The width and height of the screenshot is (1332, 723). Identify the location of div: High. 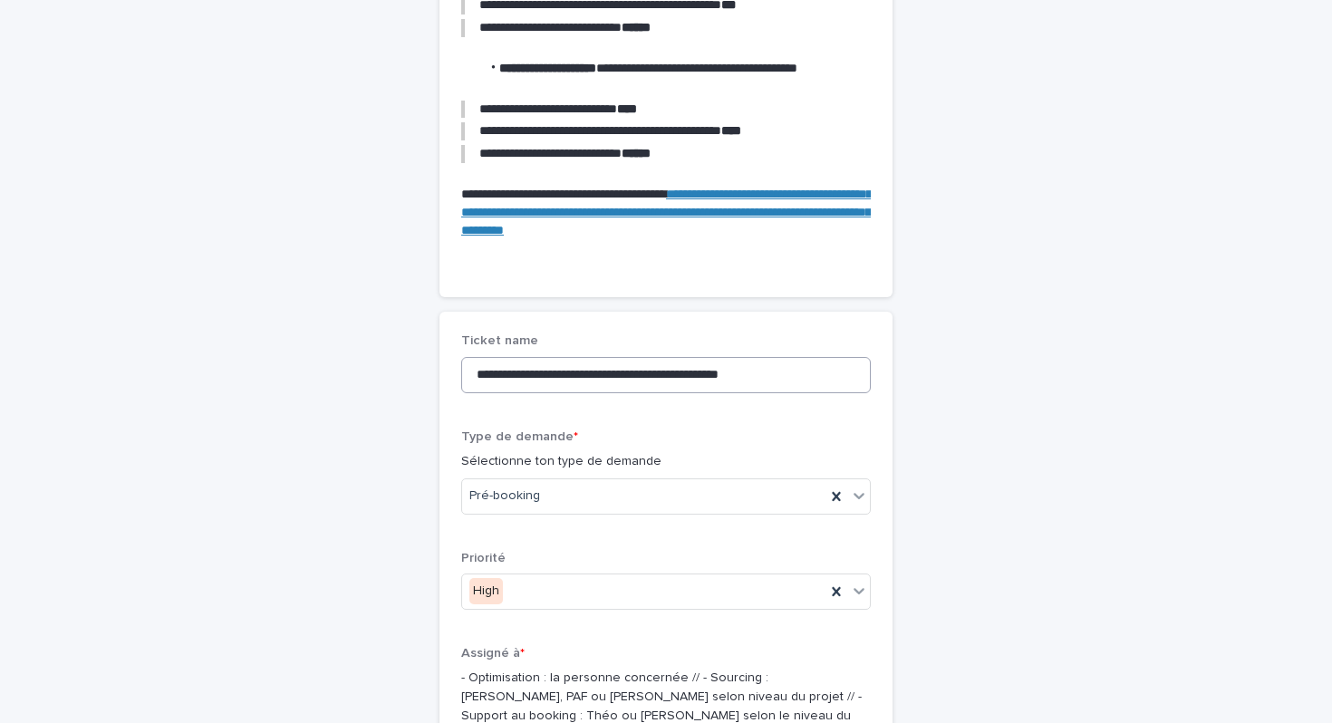
(486, 591).